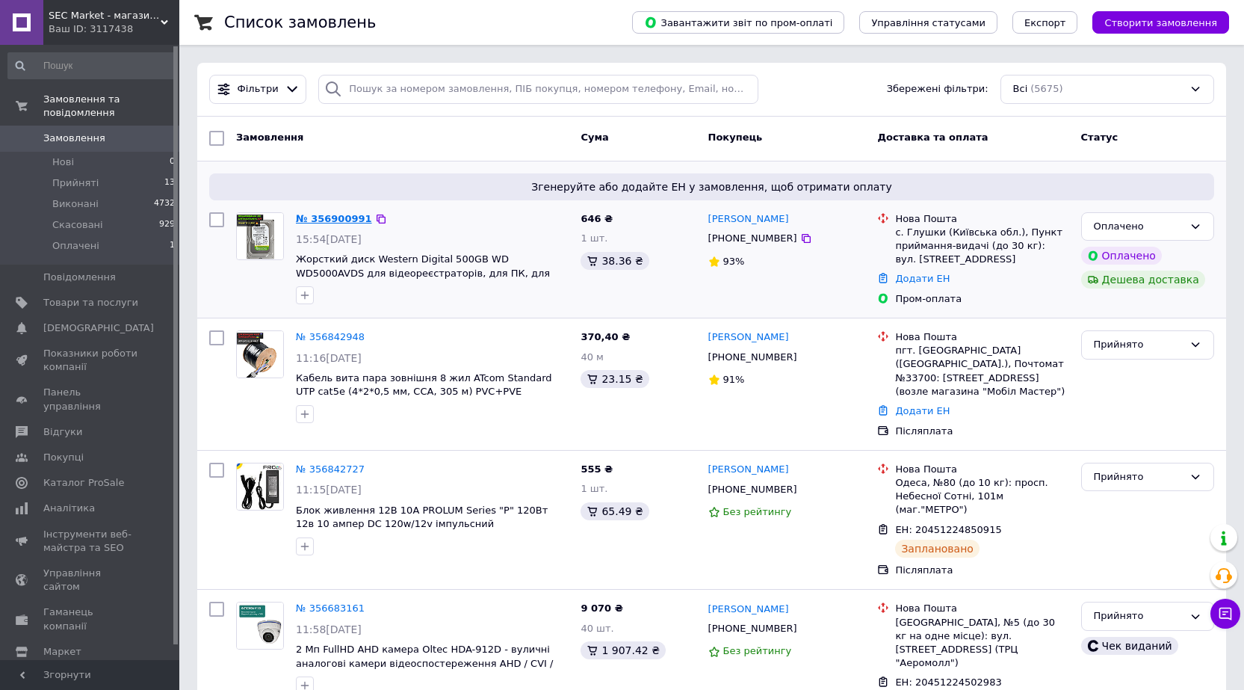 This screenshot has height=690, width=1244. I want to click on a: Додати ЕН, so click(922, 278).